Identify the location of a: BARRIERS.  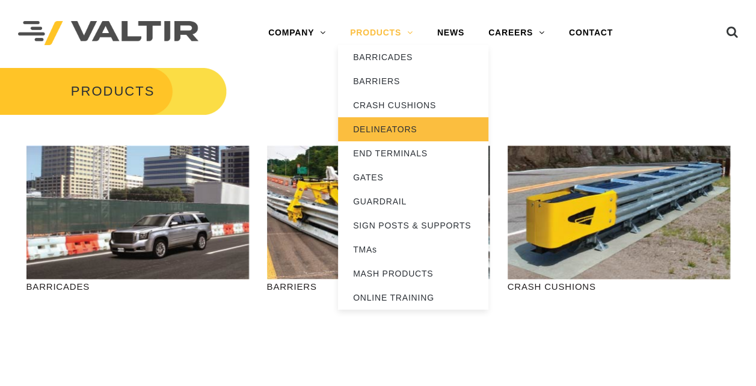
(413, 81).